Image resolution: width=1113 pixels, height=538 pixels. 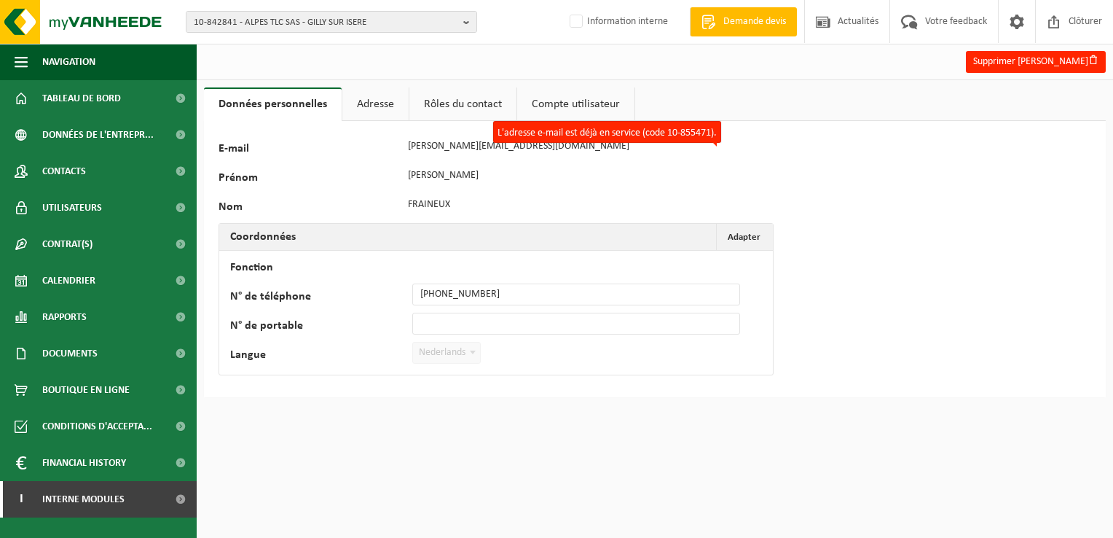 What do you see at coordinates (21, 499) in the screenshot?
I see `span: I` at bounding box center [21, 499].